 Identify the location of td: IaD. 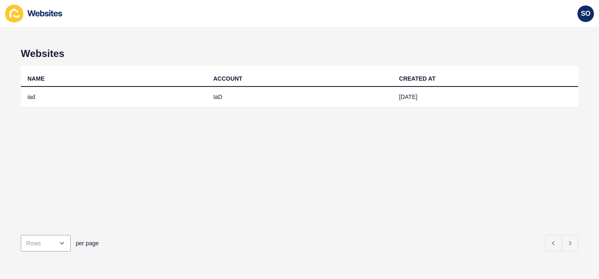
(300, 97).